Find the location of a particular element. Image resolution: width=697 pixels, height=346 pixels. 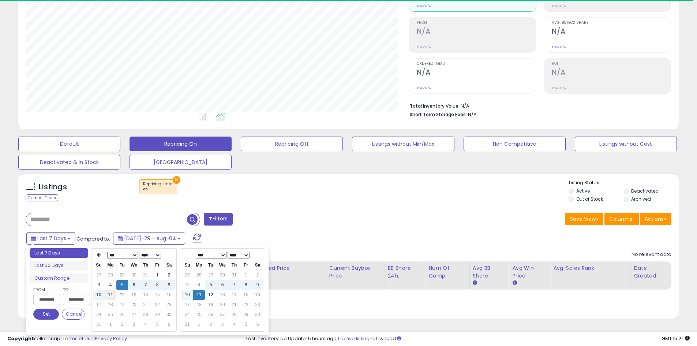

div: Listed Price is located at coordinates (291, 268).